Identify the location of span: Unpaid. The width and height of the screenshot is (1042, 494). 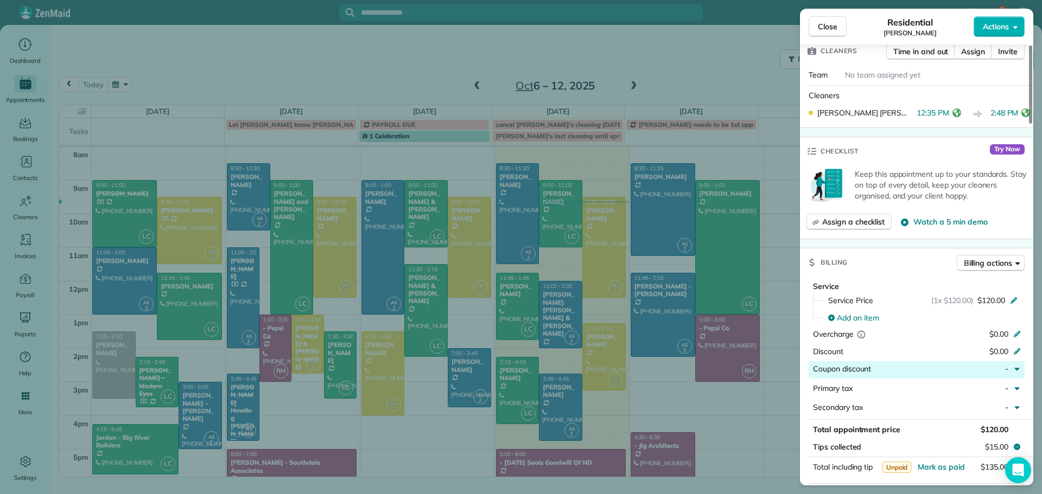
(897, 467).